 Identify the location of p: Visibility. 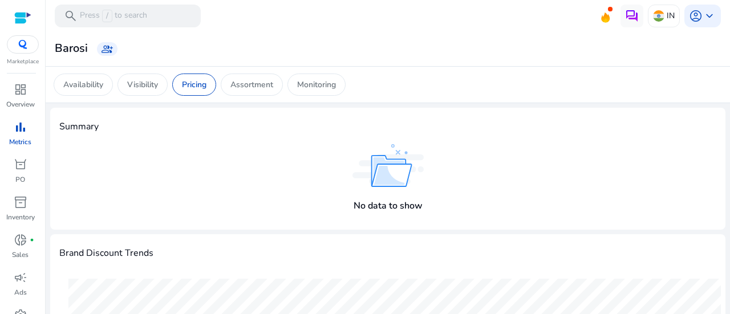
(143, 84).